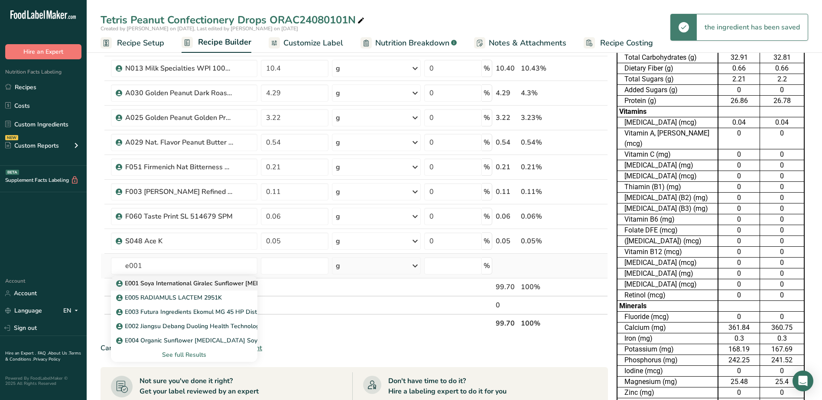 Image resolution: width=822 pixels, height=400 pixels. I want to click on td: Thiamin (B1) (mg), so click(667, 187).